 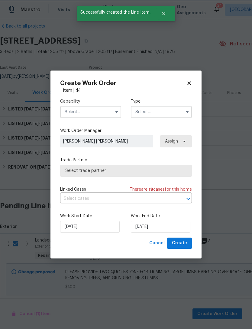 I want to click on span: Cancel, so click(x=157, y=243).